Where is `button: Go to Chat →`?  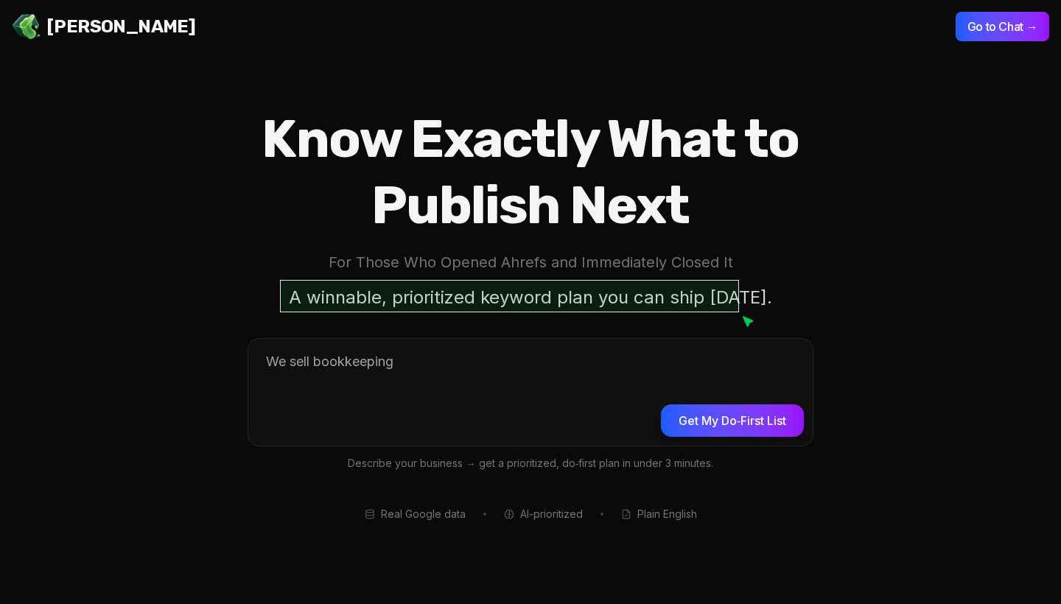 button: Go to Chat → is located at coordinates (1002, 27).